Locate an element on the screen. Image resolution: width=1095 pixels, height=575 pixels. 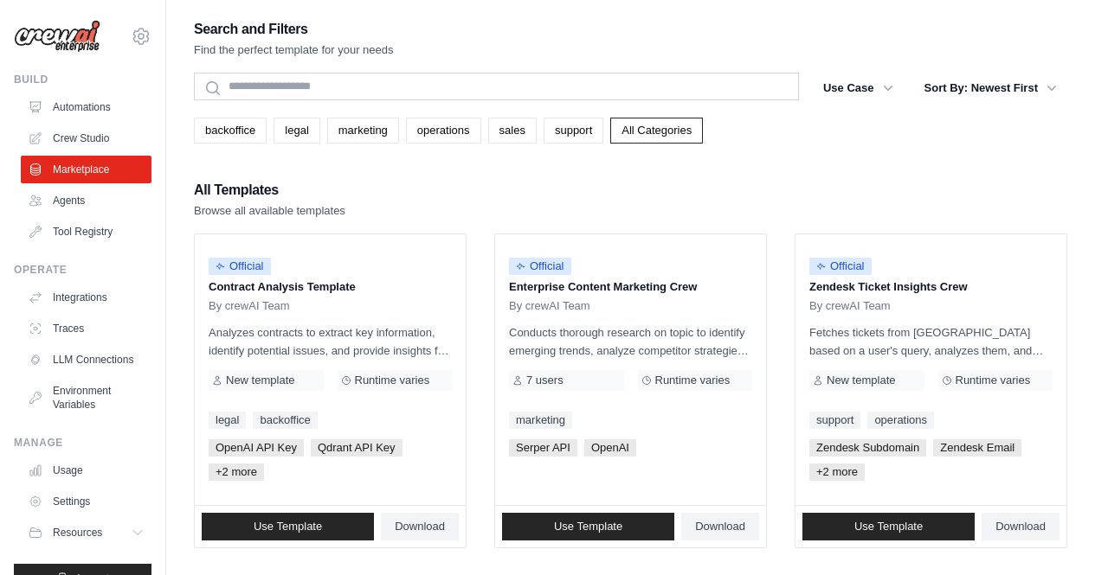
a: Traces is located at coordinates (86, 329).